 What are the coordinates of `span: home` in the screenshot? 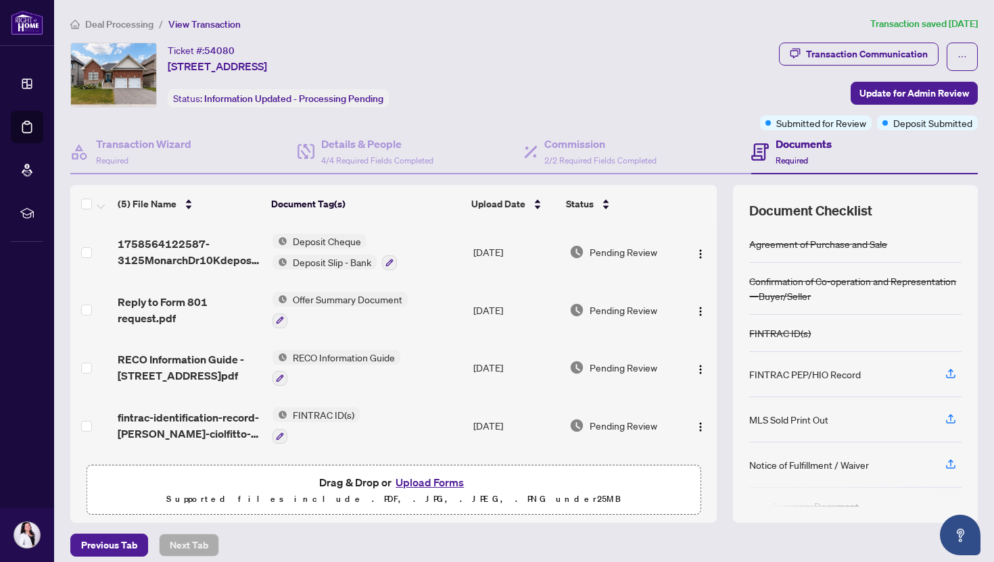 It's located at (75, 24).